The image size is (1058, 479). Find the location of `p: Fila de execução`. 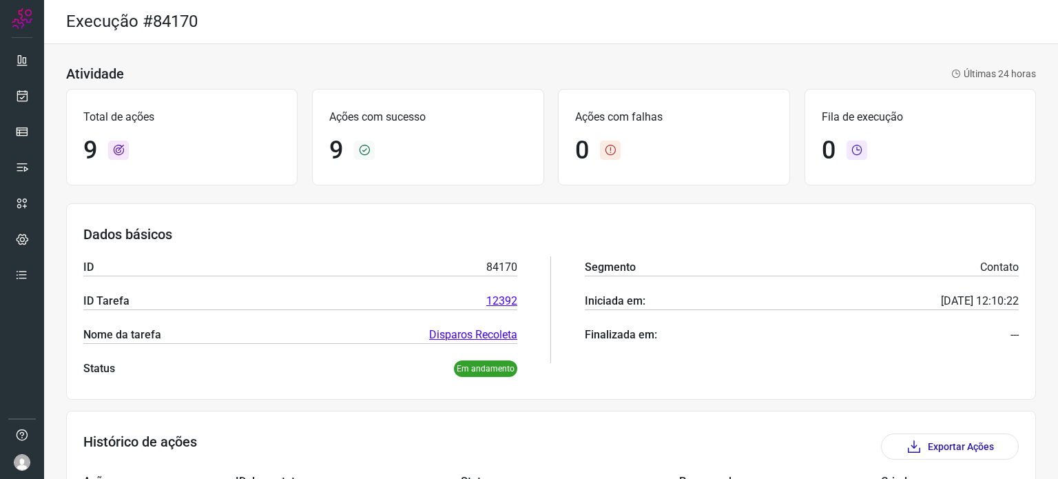

p: Fila de execução is located at coordinates (920, 117).